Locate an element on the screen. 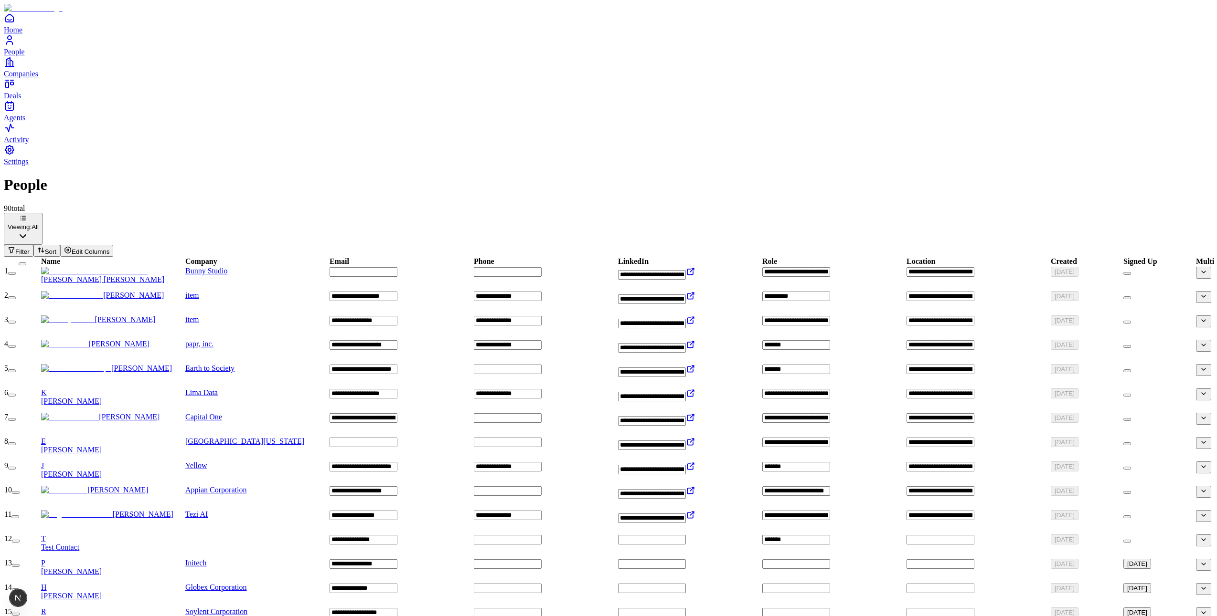  span: 10 is located at coordinates (8, 490).